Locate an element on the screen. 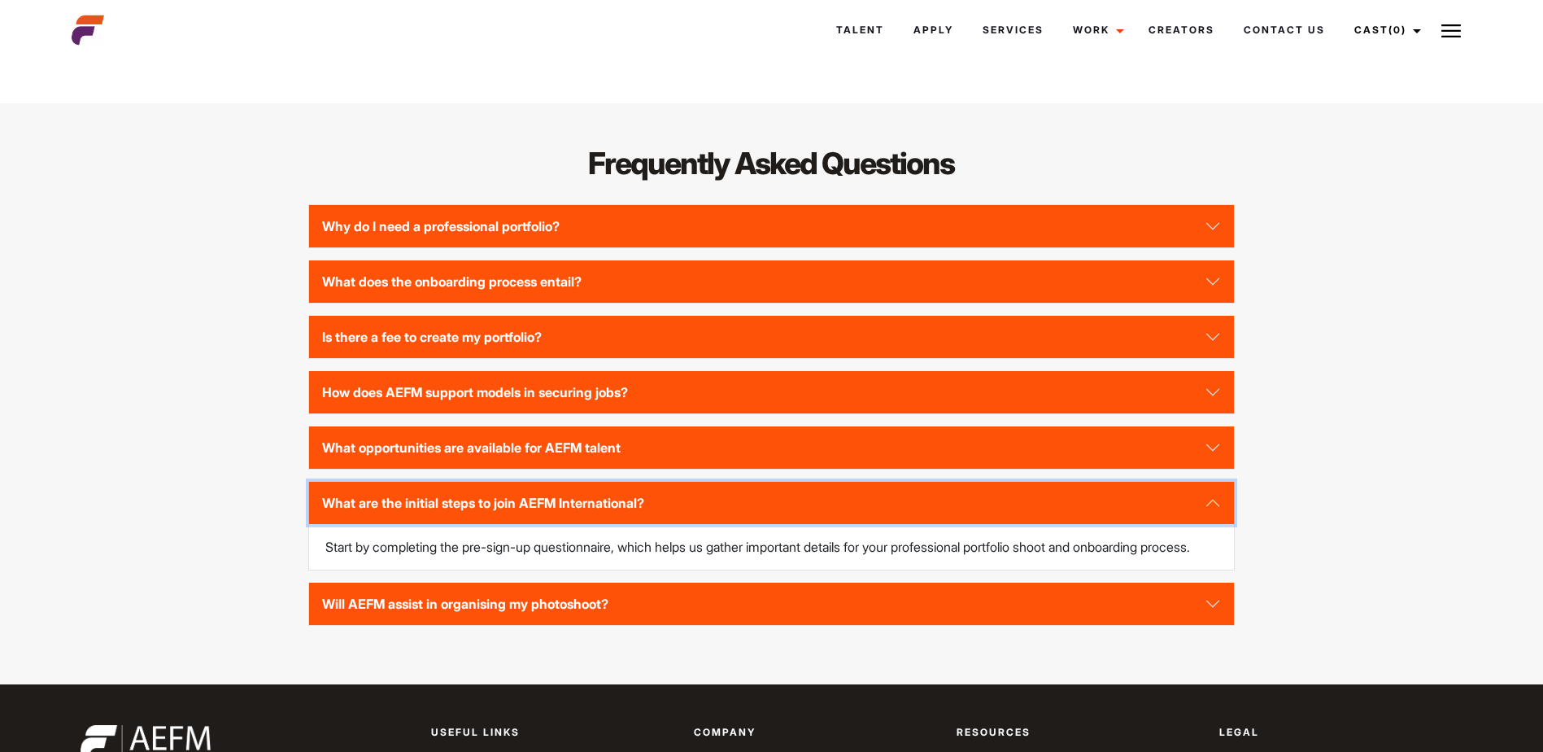 This screenshot has height=752, width=1543. p: Resources is located at coordinates (1078, 732).